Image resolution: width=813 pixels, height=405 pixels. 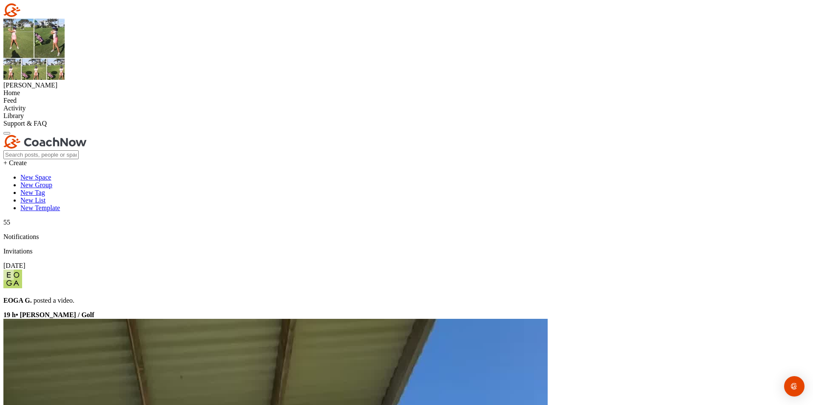 What do you see at coordinates (406, 108) in the screenshot?
I see `div: Activity` at bounding box center [406, 108].